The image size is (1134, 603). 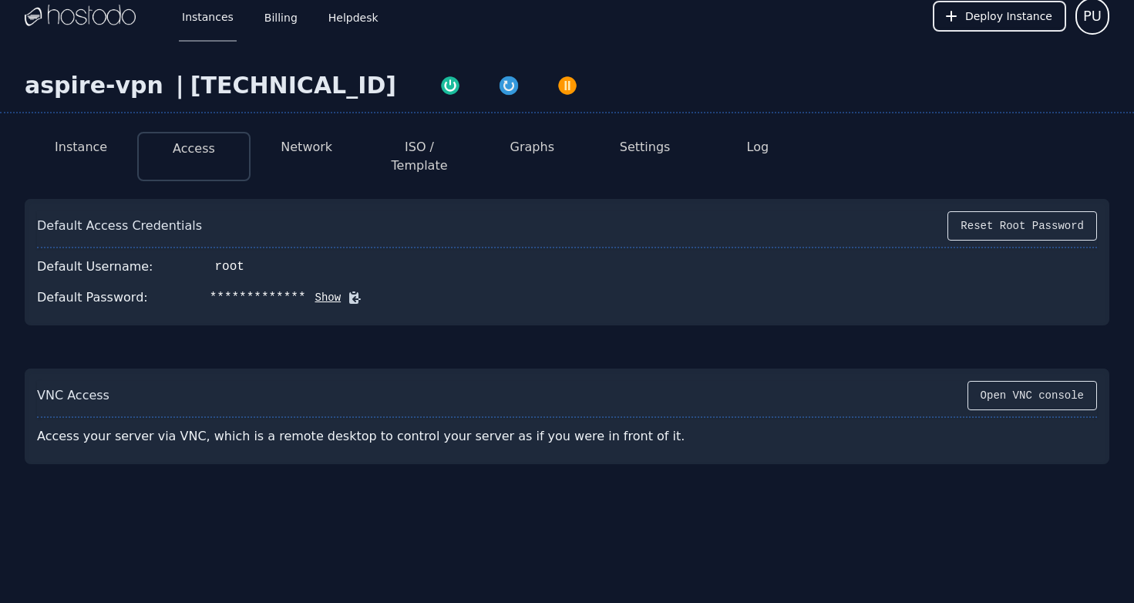 What do you see at coordinates (450, 86) in the screenshot?
I see `img: Power On` at bounding box center [450, 86].